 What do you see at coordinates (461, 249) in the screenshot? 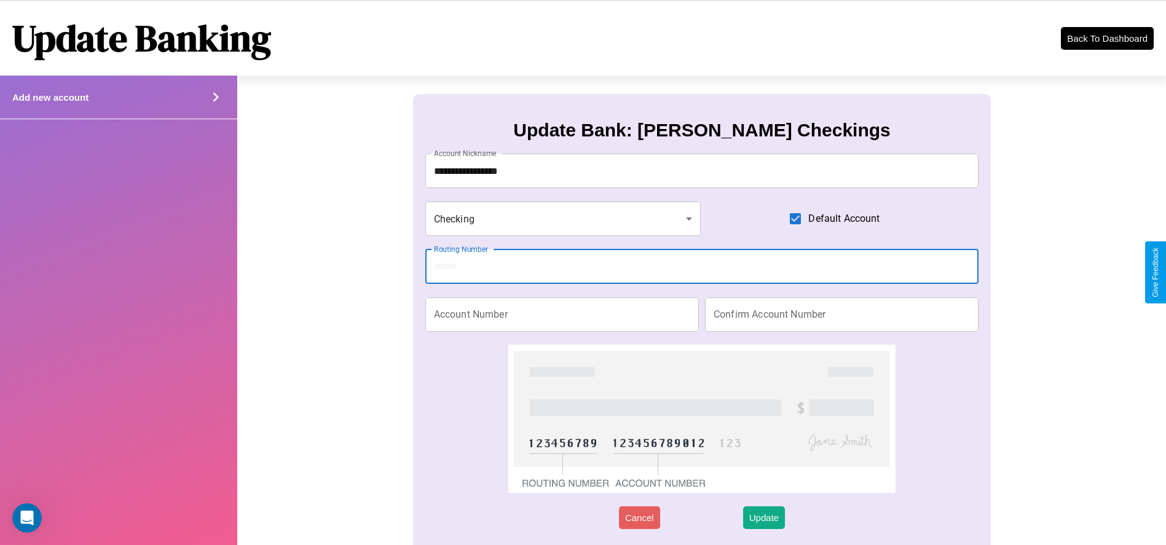
I see `label: Routing Number` at bounding box center [461, 249].